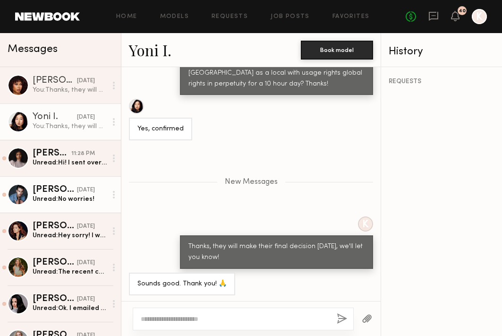 The width and height of the screenshot is (502, 336). Describe the element at coordinates (33, 49) in the screenshot. I see `span: Messages` at that location.